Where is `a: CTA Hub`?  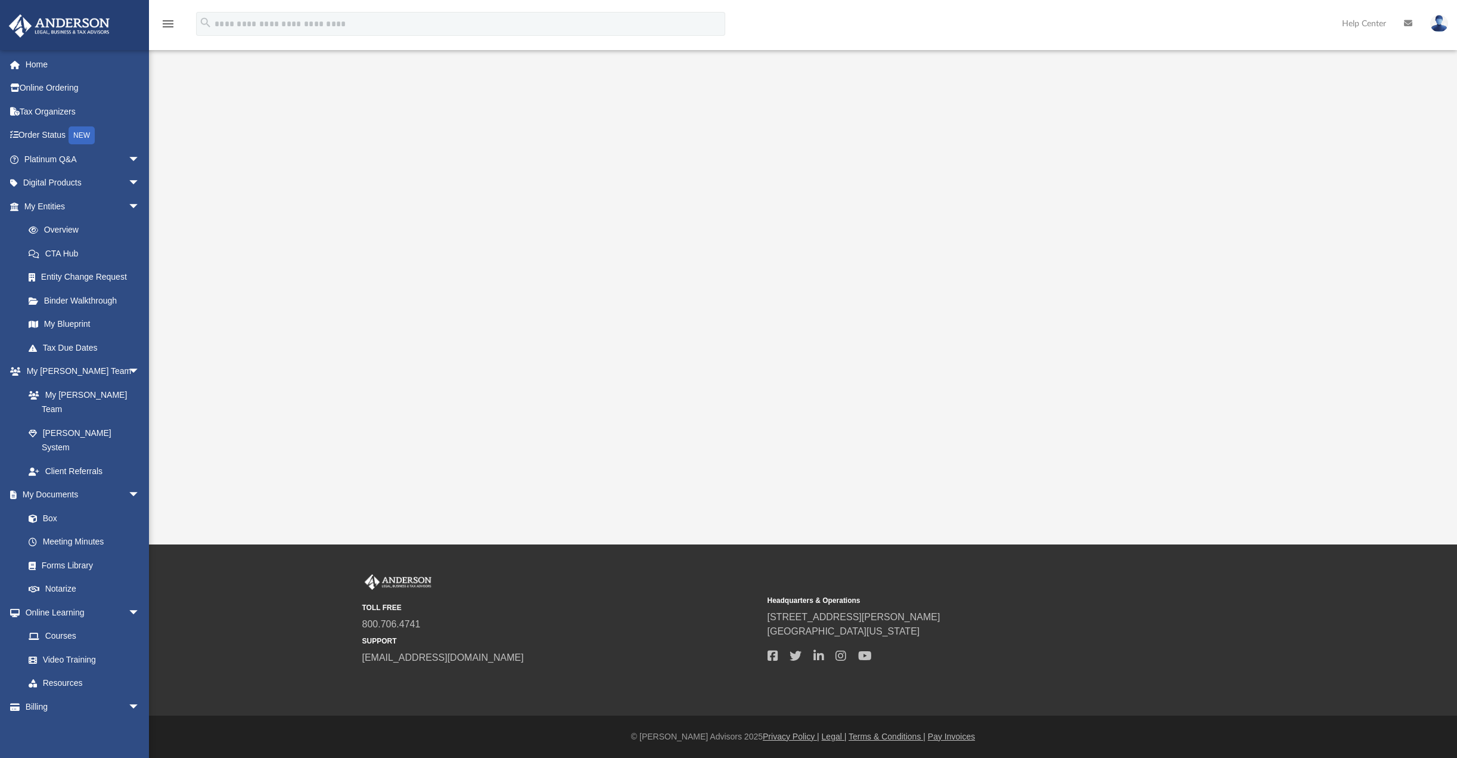
a: CTA Hub is located at coordinates (87, 253).